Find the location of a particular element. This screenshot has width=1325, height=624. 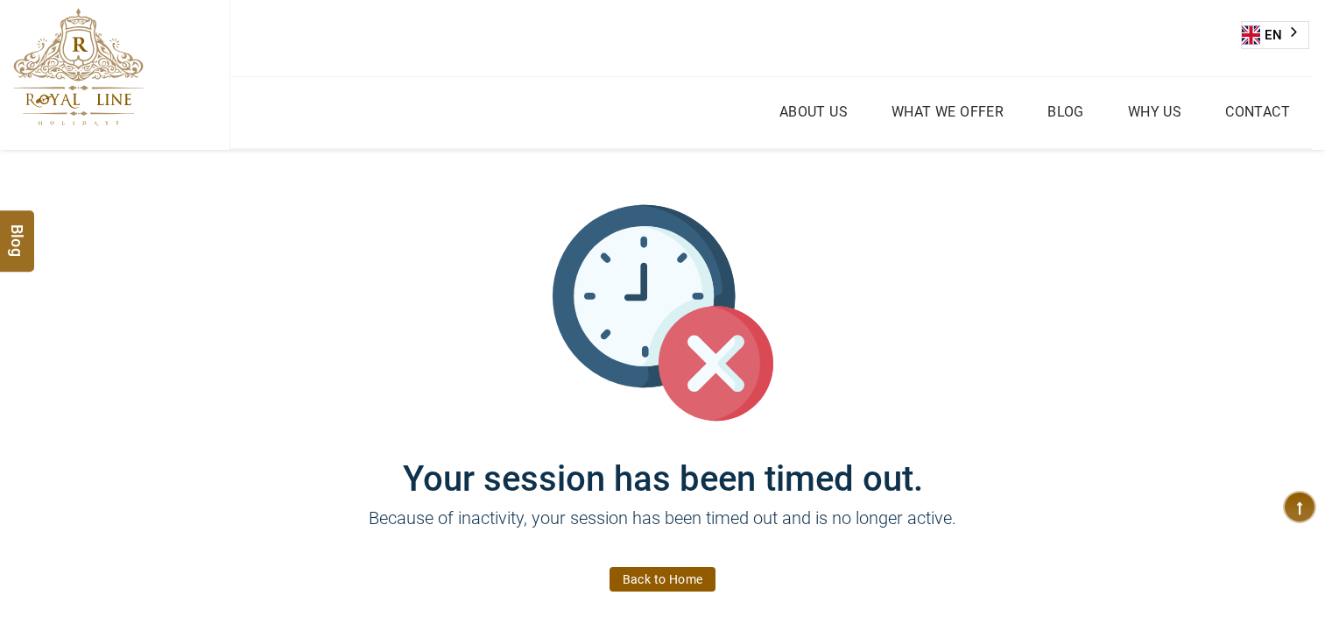

img: session_time_out.svg is located at coordinates (663, 313).